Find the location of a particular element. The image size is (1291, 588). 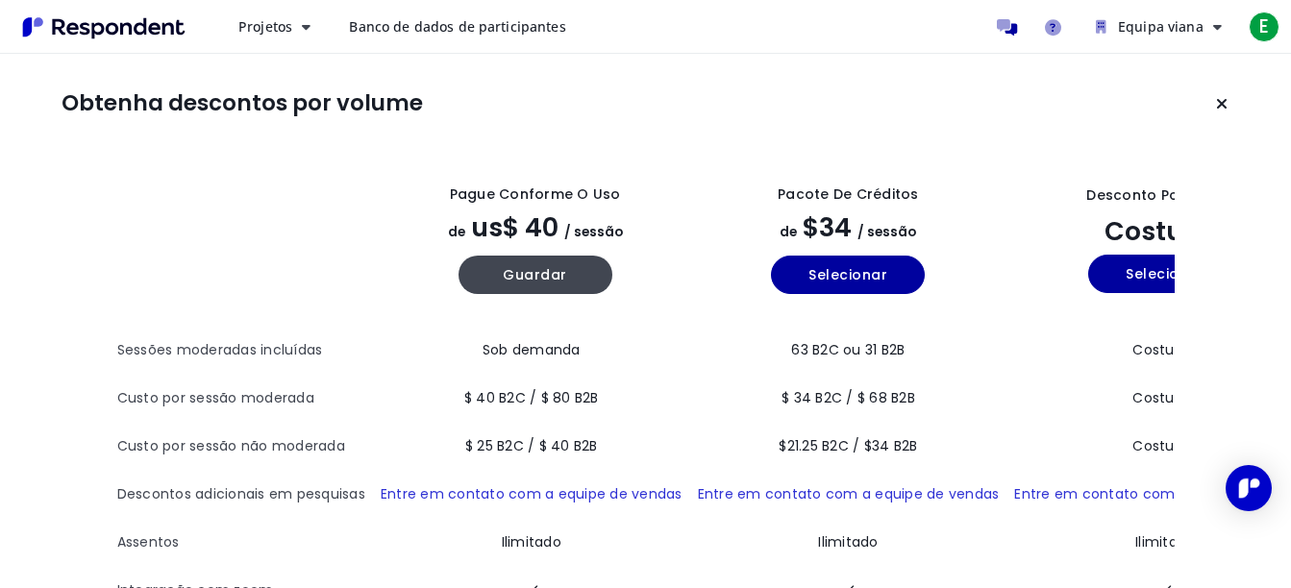

div: Pacote de Créditos is located at coordinates (848, 194).